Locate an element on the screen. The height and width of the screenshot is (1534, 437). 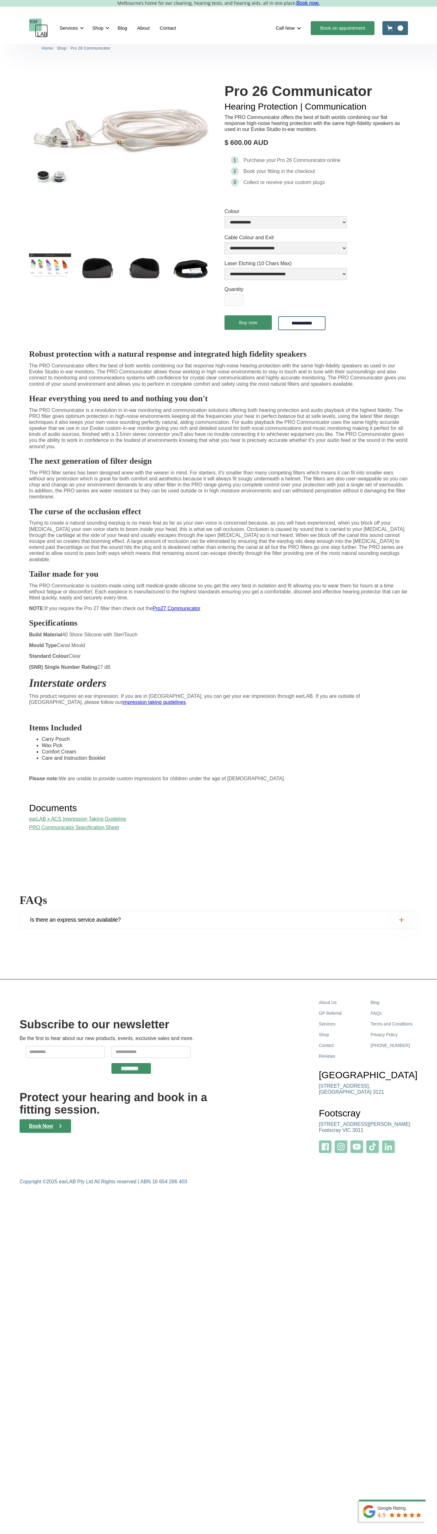
a: About Us is located at coordinates (342, 1002).